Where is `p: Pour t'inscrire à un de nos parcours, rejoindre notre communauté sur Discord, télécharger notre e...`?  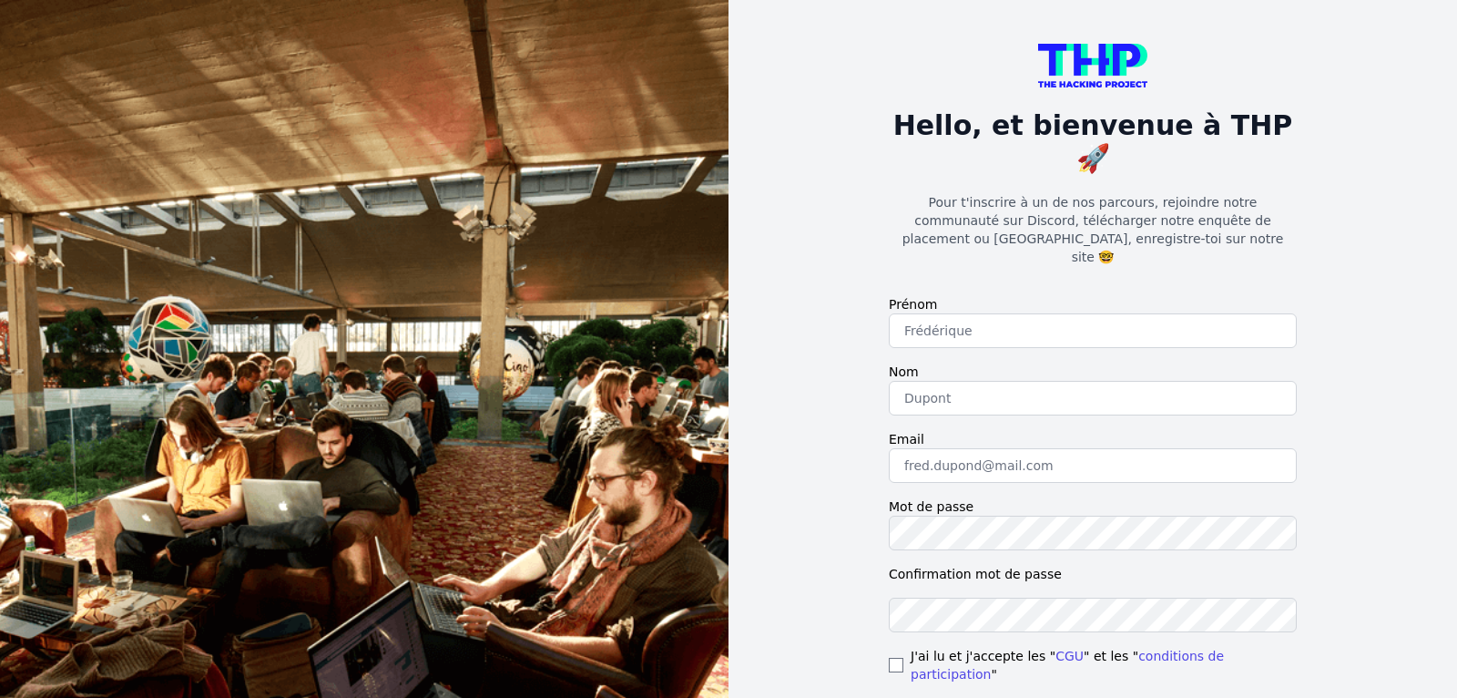 p: Pour t'inscrire à un de nos parcours, rejoindre notre communauté sur Discord, télécharger notre e... is located at coordinates (1093, 230).